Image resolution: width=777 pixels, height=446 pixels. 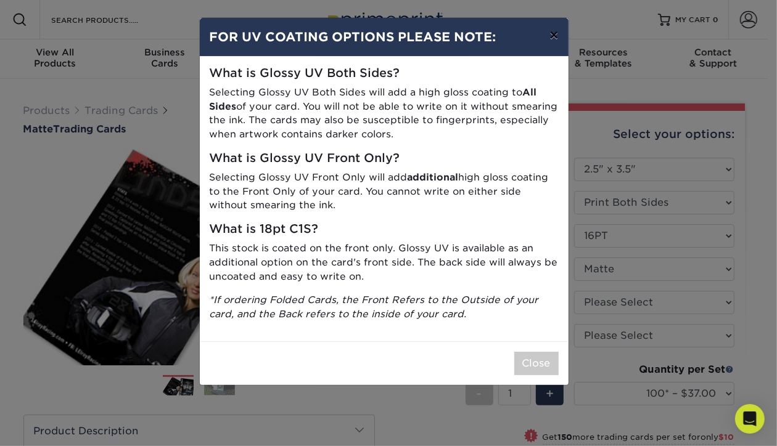 What do you see at coordinates (536, 364) in the screenshot?
I see `button: Close` at bounding box center [536, 364].